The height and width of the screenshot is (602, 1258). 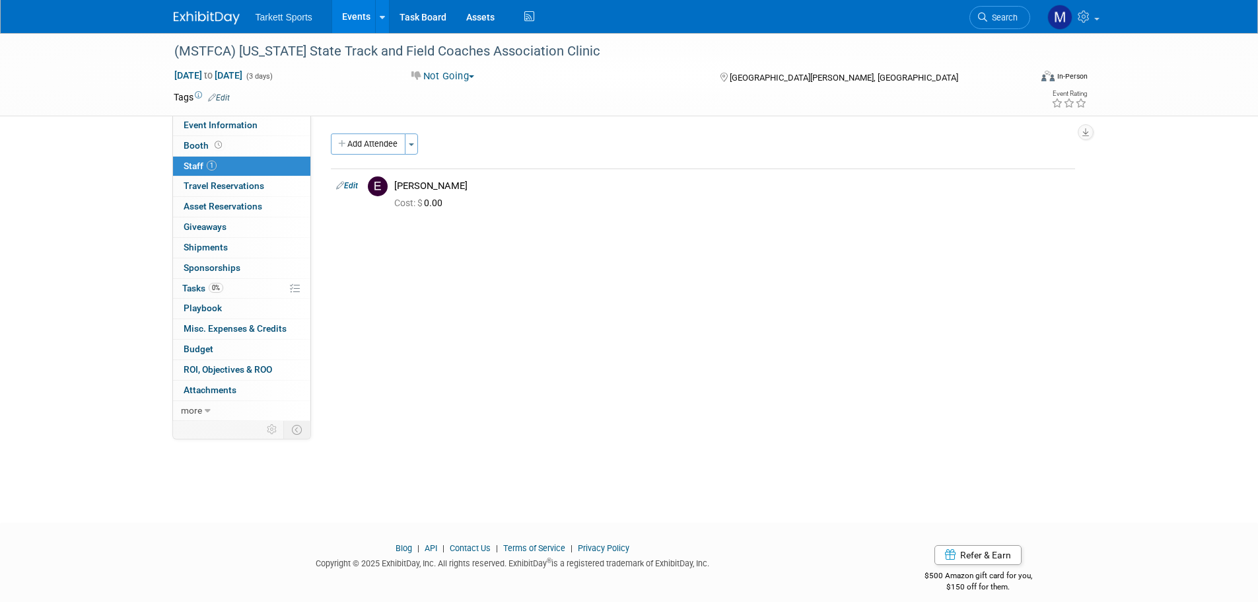 I want to click on a: Travel Reservations, so click(x=242, y=186).